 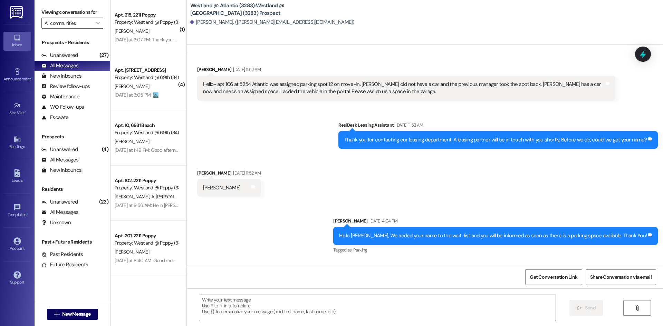 What do you see at coordinates (72, 42) in the screenshot?
I see `div: Prospects + Residents` at bounding box center [72, 42].